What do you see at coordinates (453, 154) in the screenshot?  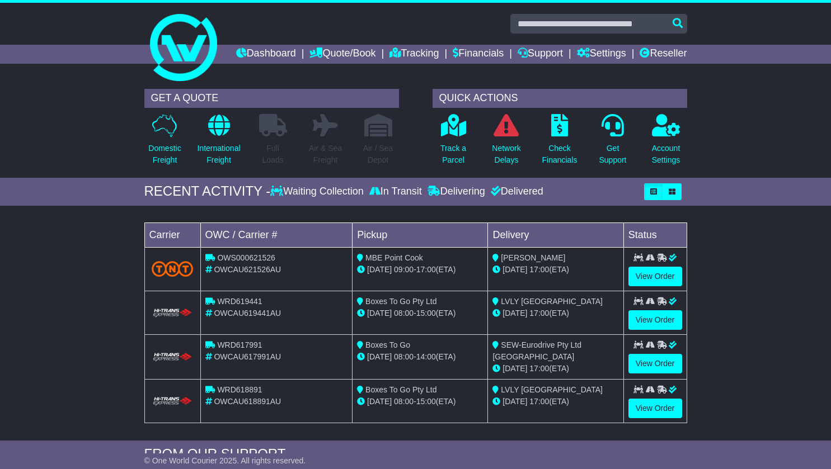 I see `p: Track a Parcel` at bounding box center [453, 154].